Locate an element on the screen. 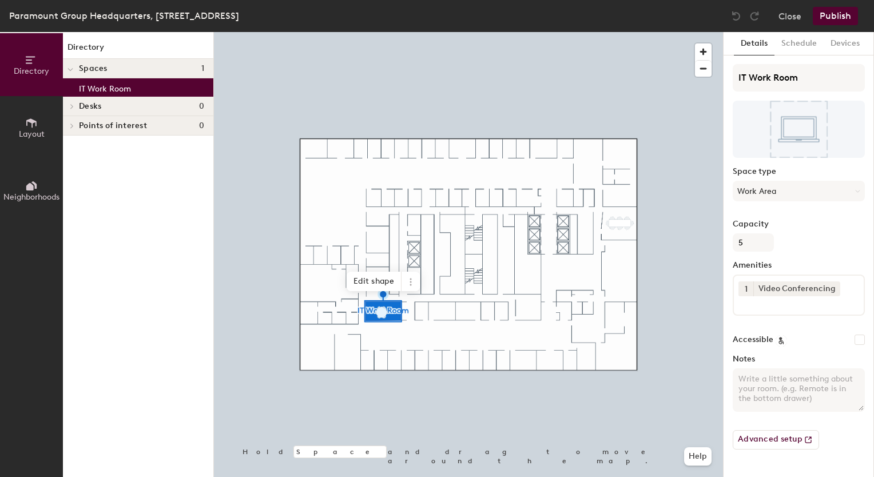  button: Publish is located at coordinates (835, 16).